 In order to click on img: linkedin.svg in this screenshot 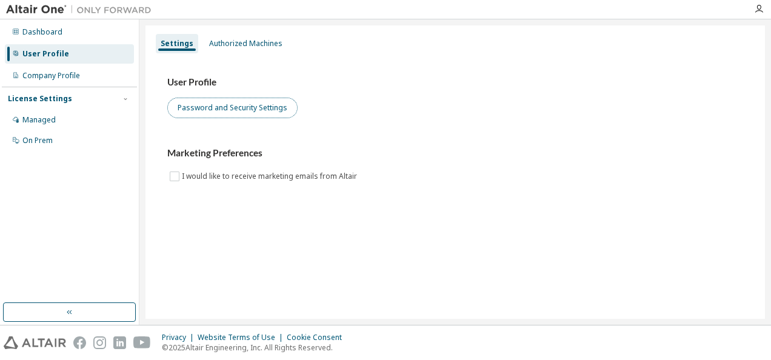, I will do `click(119, 343)`.